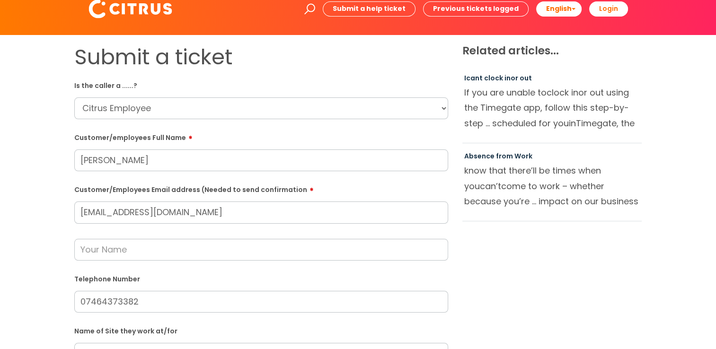 The width and height of the screenshot is (716, 349). Describe the element at coordinates (261, 213) in the screenshot. I see `input: Email` at that location.